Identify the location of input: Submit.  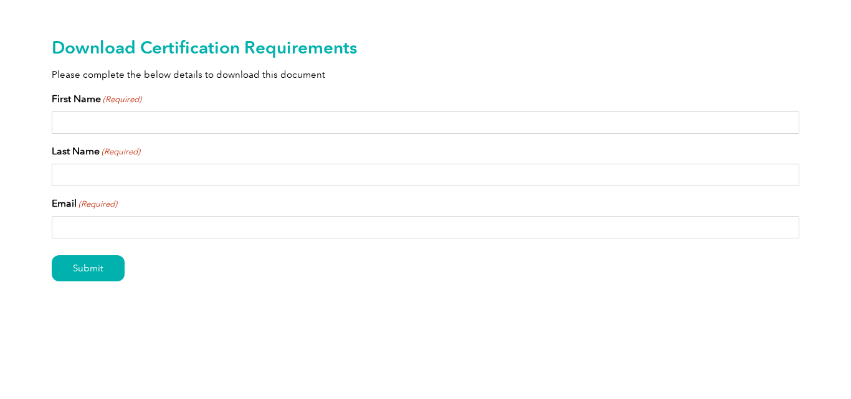
(88, 268).